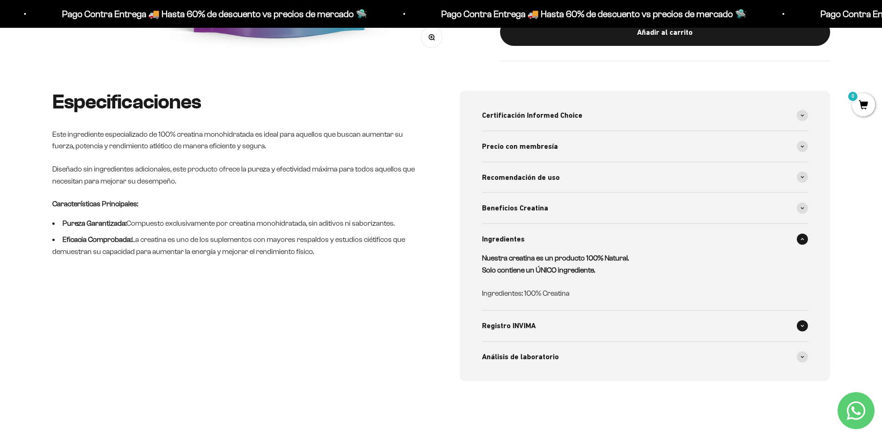 The image size is (882, 438). What do you see at coordinates (640, 293) in the screenshot?
I see `p: Ingredientes: 100% Creatina` at bounding box center [640, 293].